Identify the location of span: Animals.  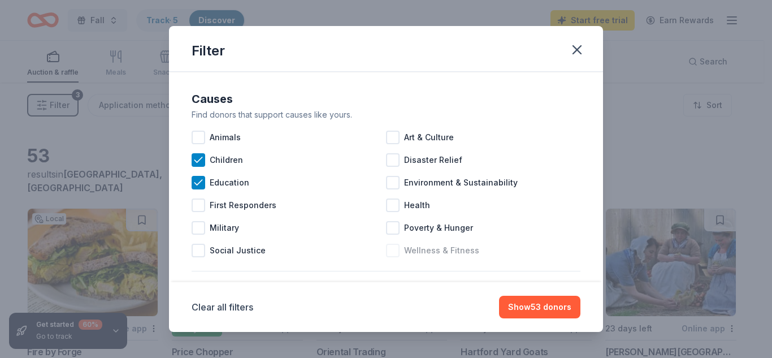
(225, 137).